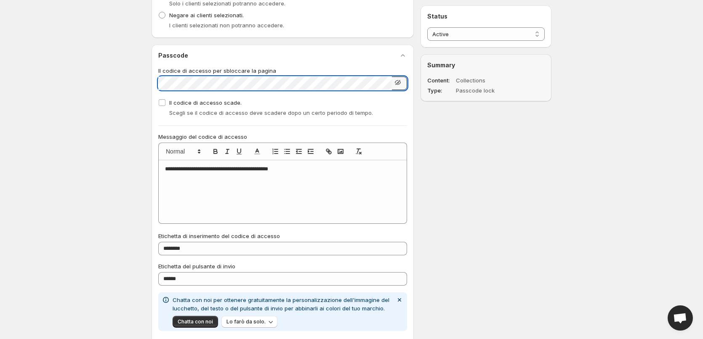 Image resolution: width=703 pixels, height=339 pixels. I want to click on dd: Collections, so click(489, 80).